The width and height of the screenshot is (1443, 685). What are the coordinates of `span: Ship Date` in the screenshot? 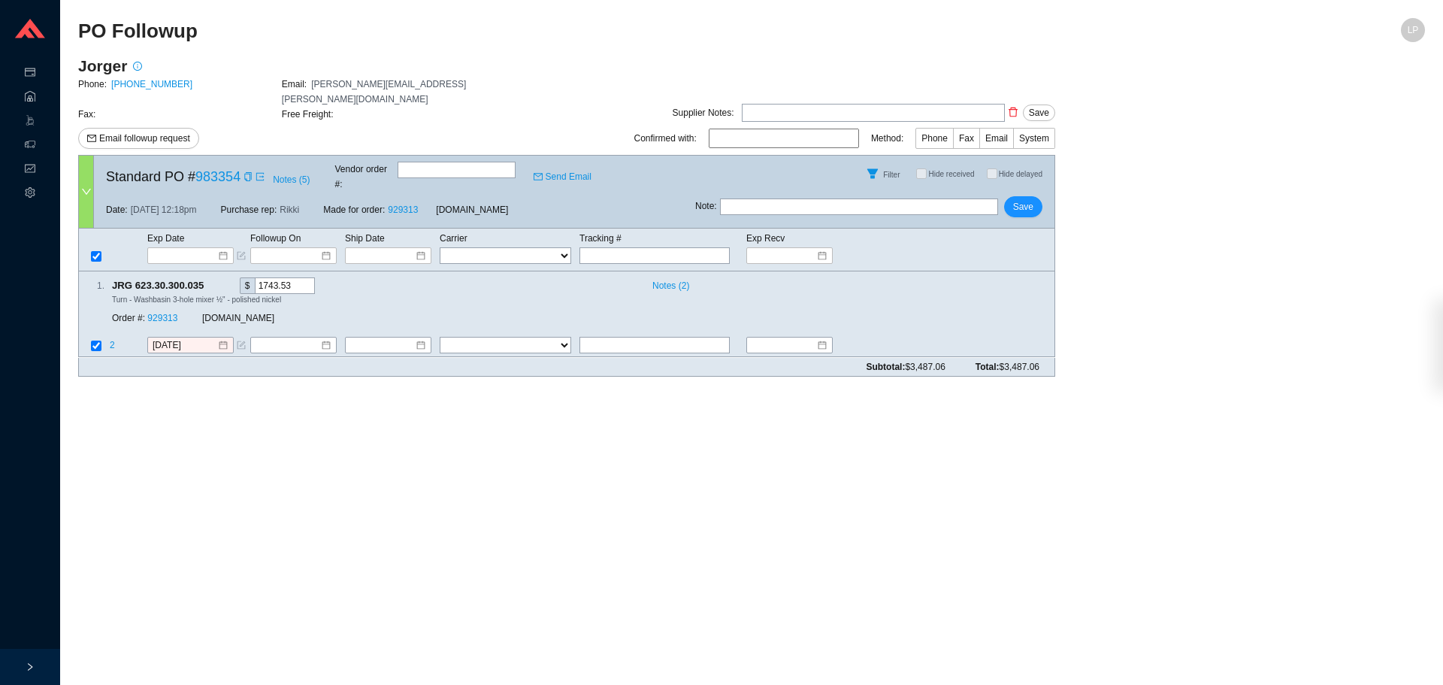 It's located at (364, 238).